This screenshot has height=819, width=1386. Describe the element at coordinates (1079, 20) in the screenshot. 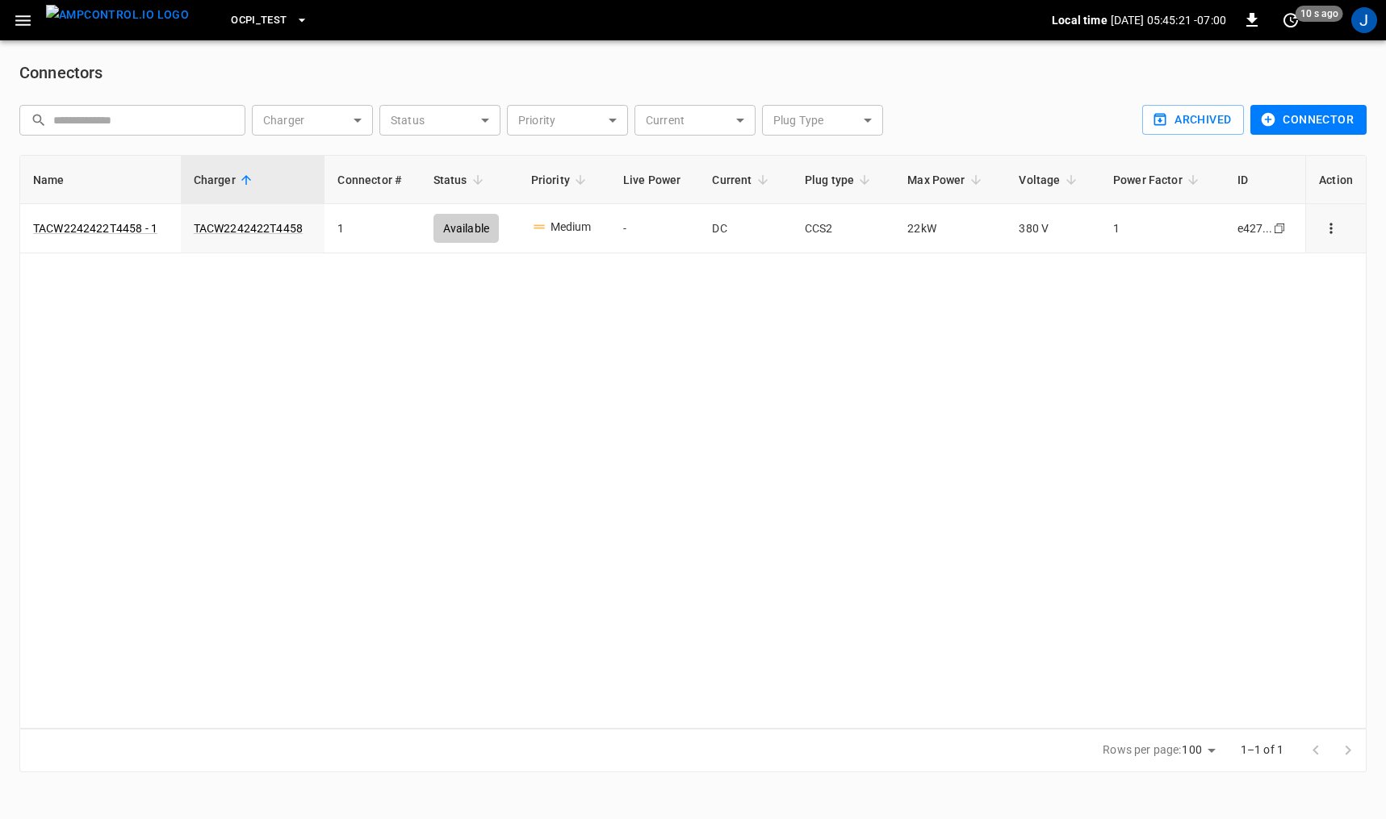

I see `p: Local time` at that location.